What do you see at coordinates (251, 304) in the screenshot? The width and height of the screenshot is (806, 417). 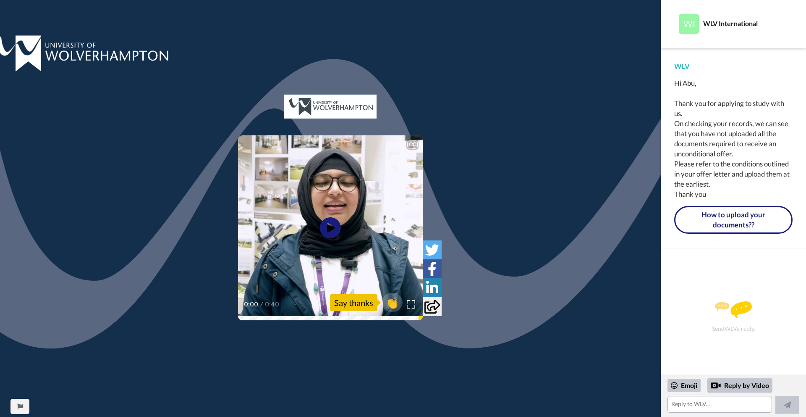 I see `span: 0:00` at bounding box center [251, 304].